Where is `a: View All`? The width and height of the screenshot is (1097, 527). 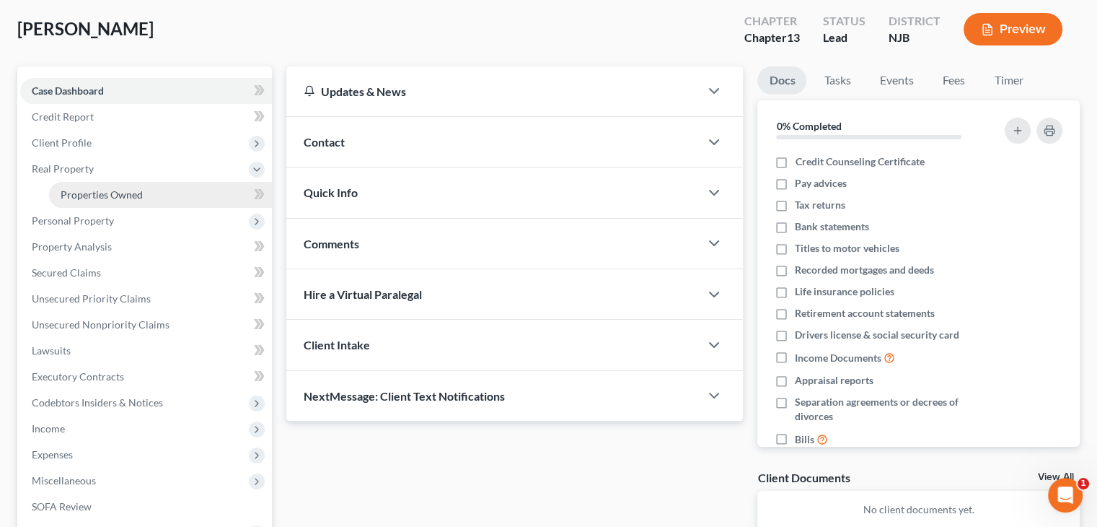 a: View All is located at coordinates (1056, 477).